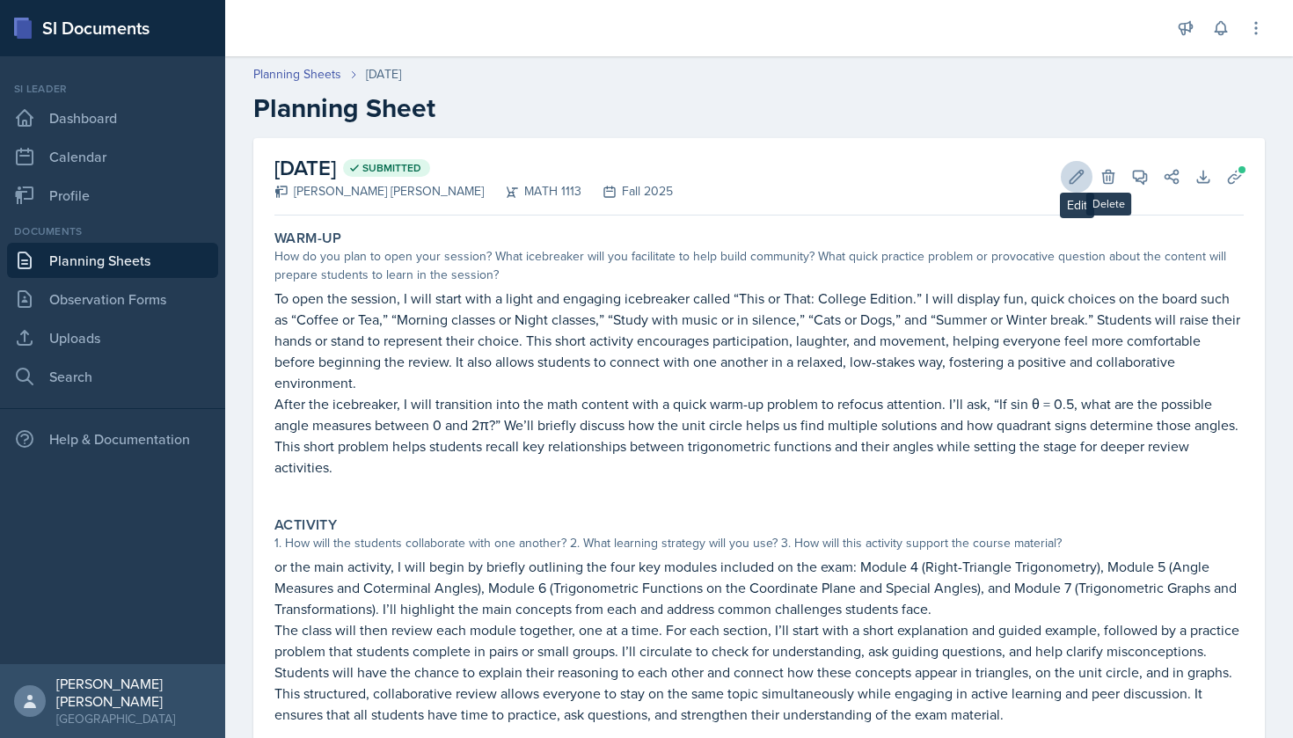 This screenshot has width=1293, height=738. What do you see at coordinates (759, 543) in the screenshot?
I see `div: 1. How will the students collaborate with one another? 2. What learning strategy will you use? 3....` at bounding box center [759, 543].